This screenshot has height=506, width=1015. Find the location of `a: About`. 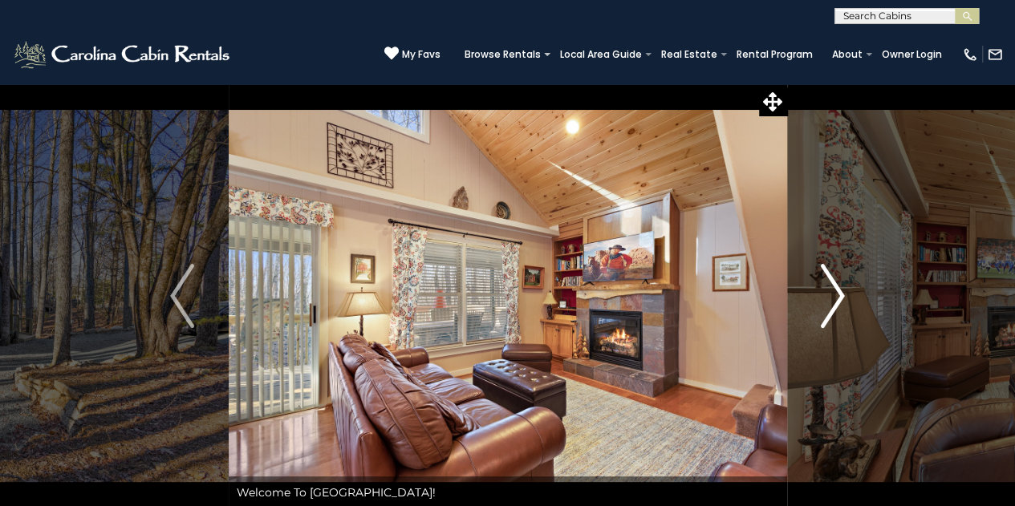

a: About is located at coordinates (848, 55).